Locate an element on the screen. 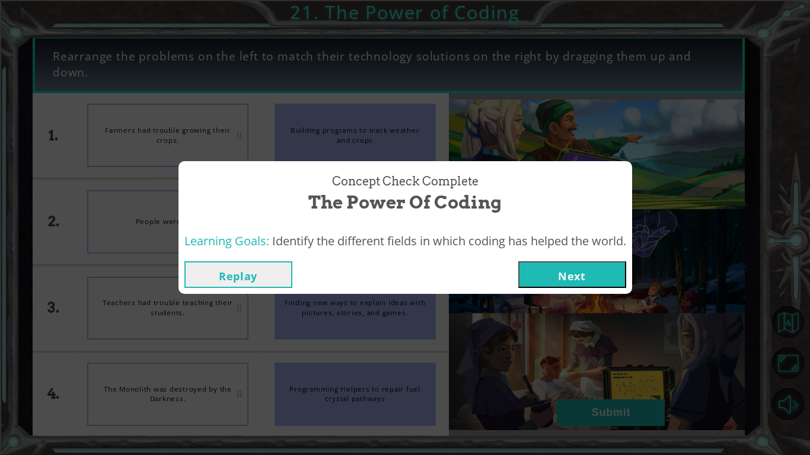 This screenshot has height=455, width=810. div: Sort New > Old is located at coordinates (405, 21).